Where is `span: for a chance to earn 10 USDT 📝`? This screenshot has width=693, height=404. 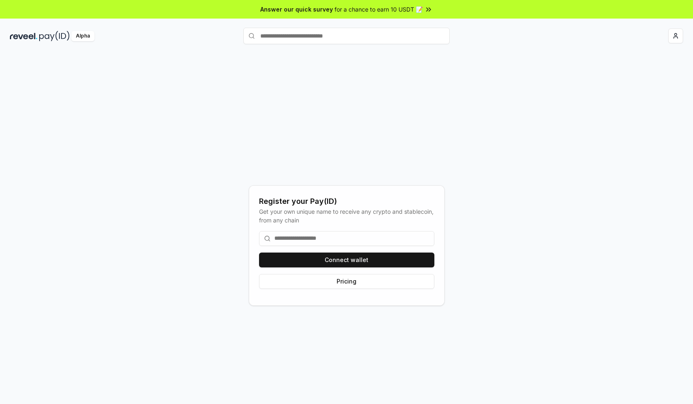 span: for a chance to earn 10 USDT 📝 is located at coordinates (378, 9).